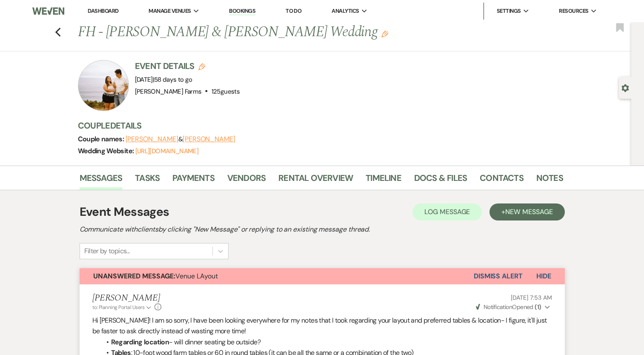 The height and width of the screenshot is (355, 644). Describe the element at coordinates (242, 11) in the screenshot. I see `a: Bookings` at that location.